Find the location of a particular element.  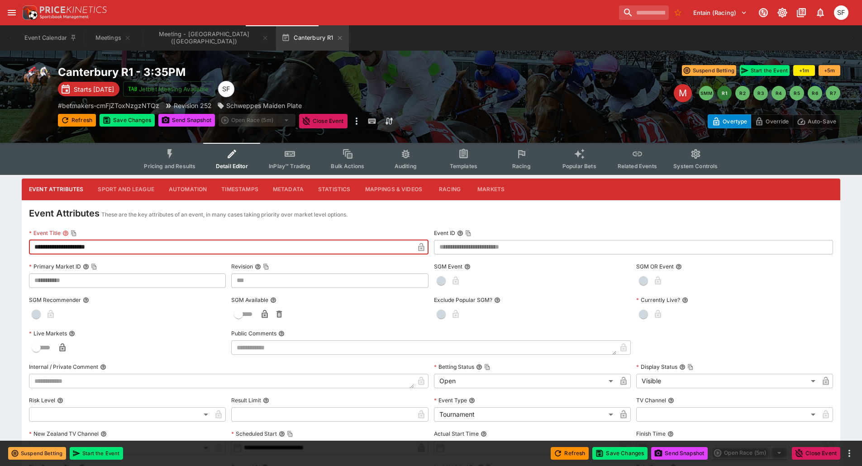

button: Start the Event is located at coordinates (96, 454).